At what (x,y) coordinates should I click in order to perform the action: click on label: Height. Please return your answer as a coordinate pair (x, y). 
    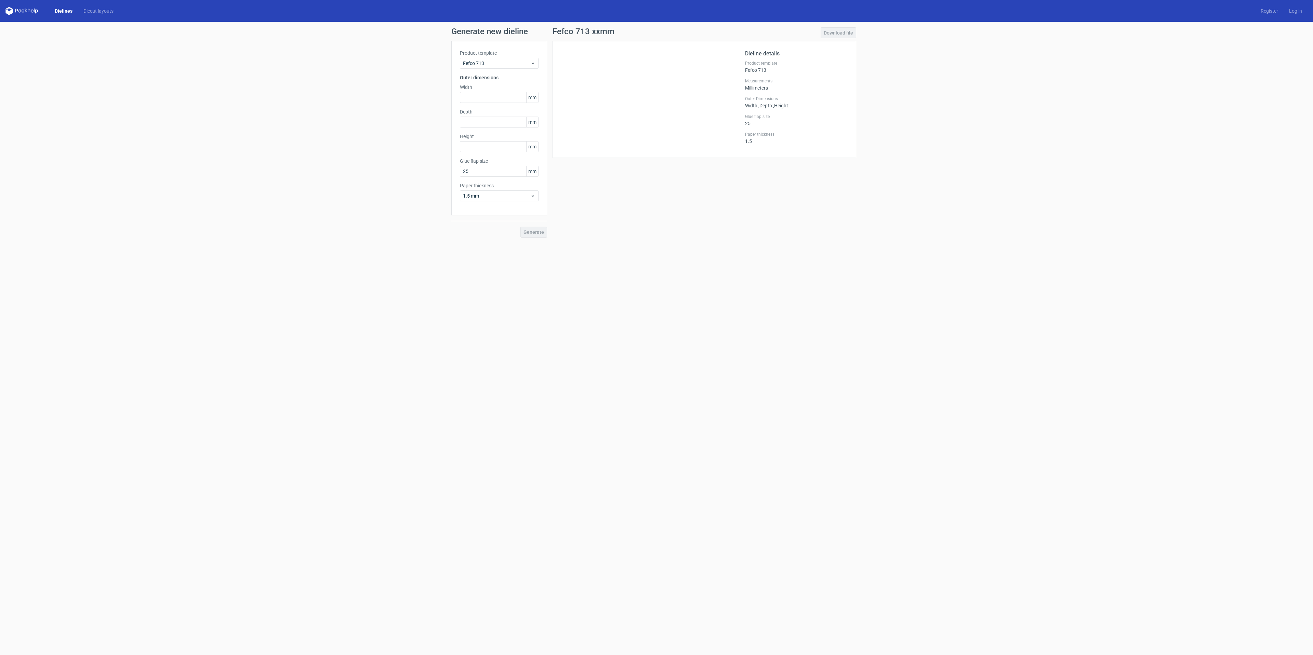
    Looking at the image, I should click on (499, 136).